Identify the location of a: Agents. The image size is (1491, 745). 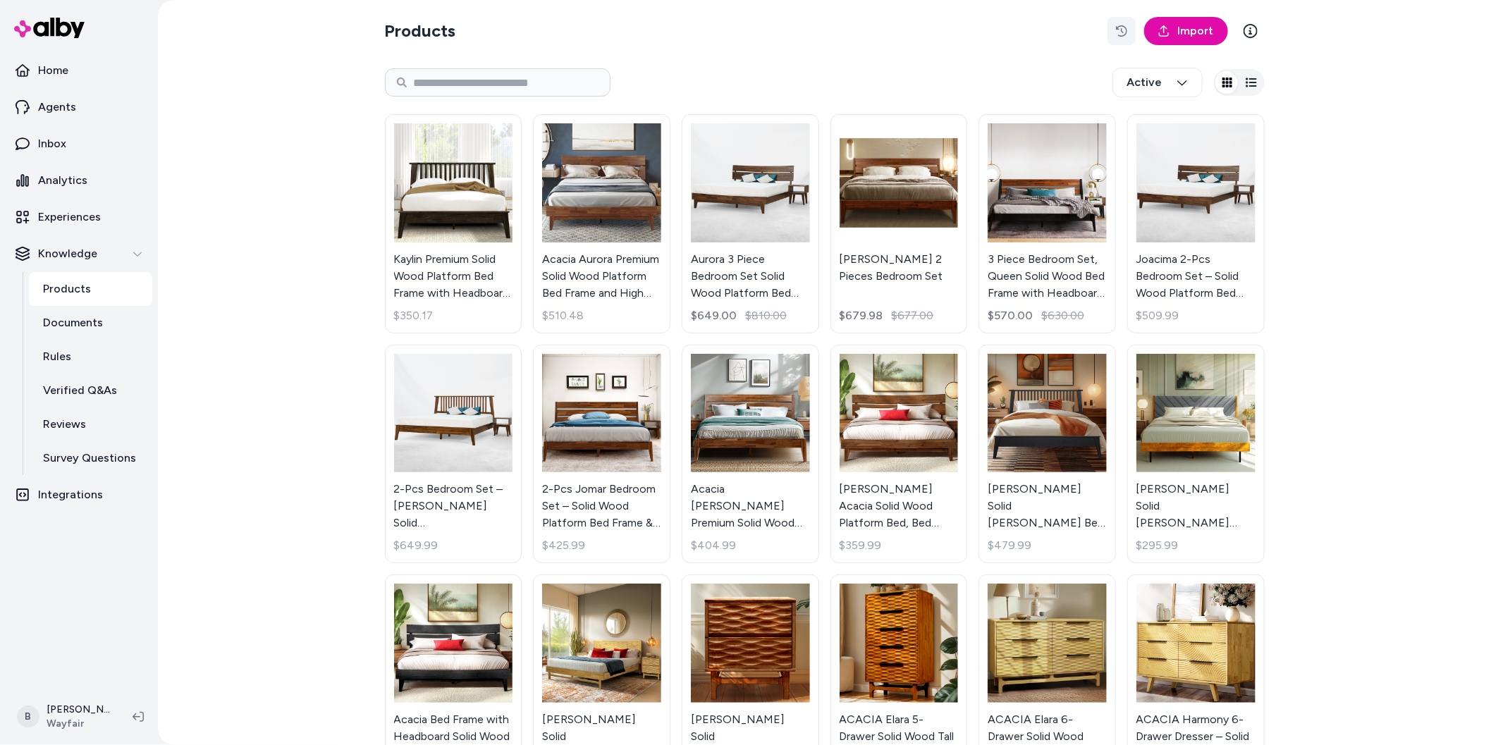
(79, 107).